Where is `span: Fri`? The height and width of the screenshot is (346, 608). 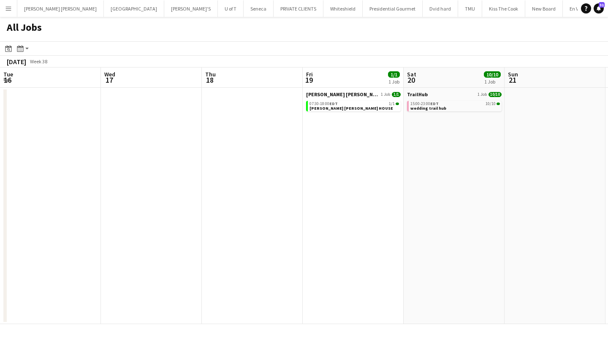
span: Fri is located at coordinates (310, 74).